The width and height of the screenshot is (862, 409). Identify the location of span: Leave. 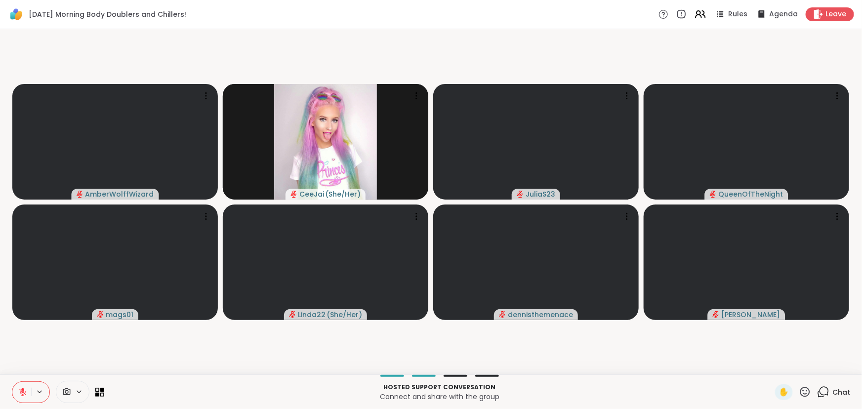
(836, 14).